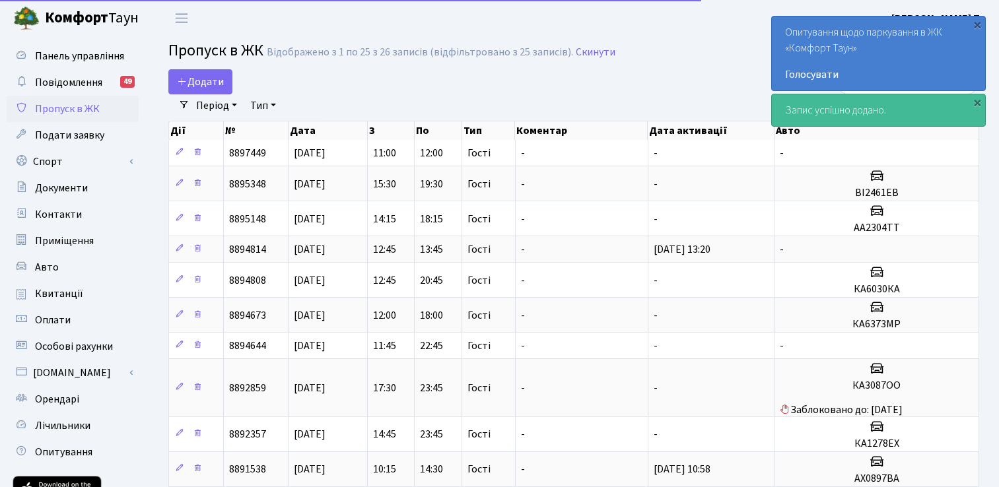 The height and width of the screenshot is (487, 999). What do you see at coordinates (248, 184) in the screenshot?
I see `span: 8895348` at bounding box center [248, 184].